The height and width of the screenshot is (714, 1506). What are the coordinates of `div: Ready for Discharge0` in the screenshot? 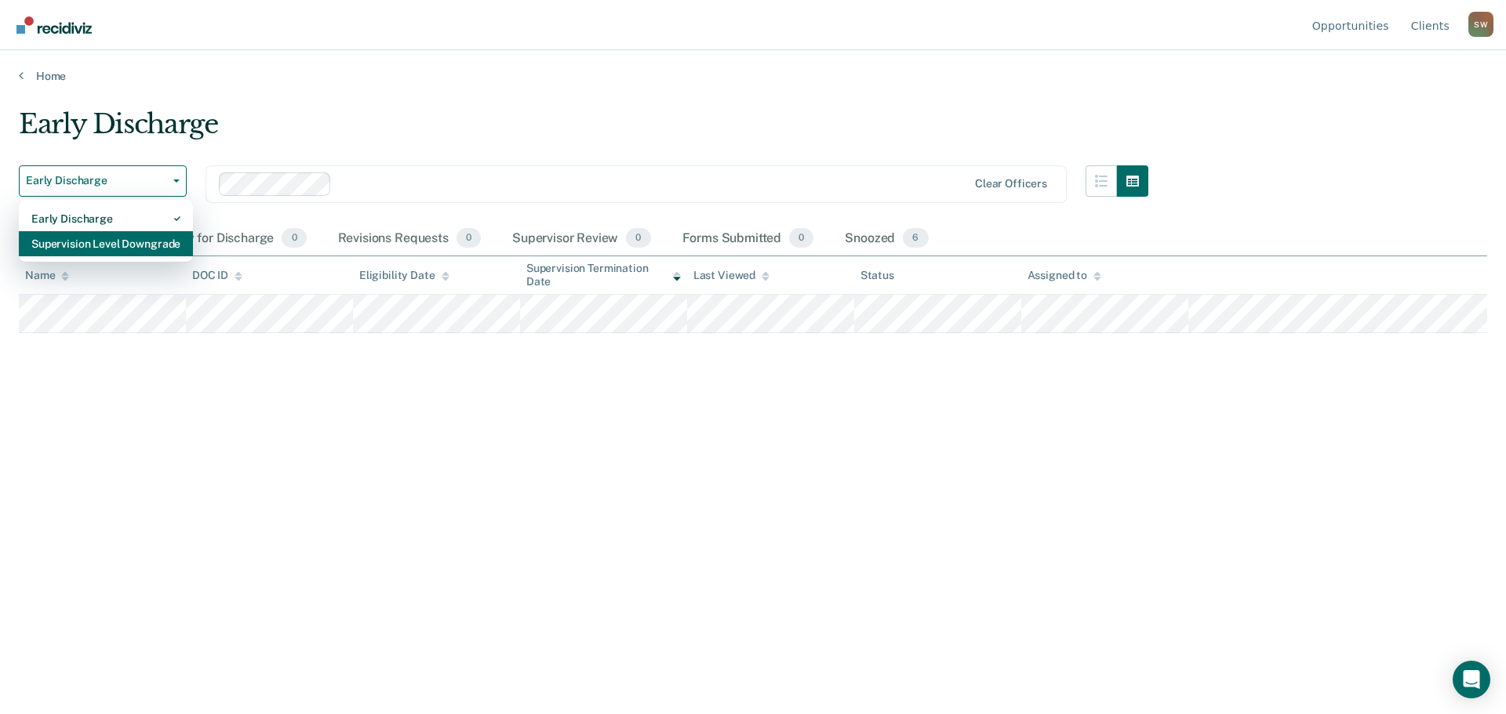 It's located at (231, 239).